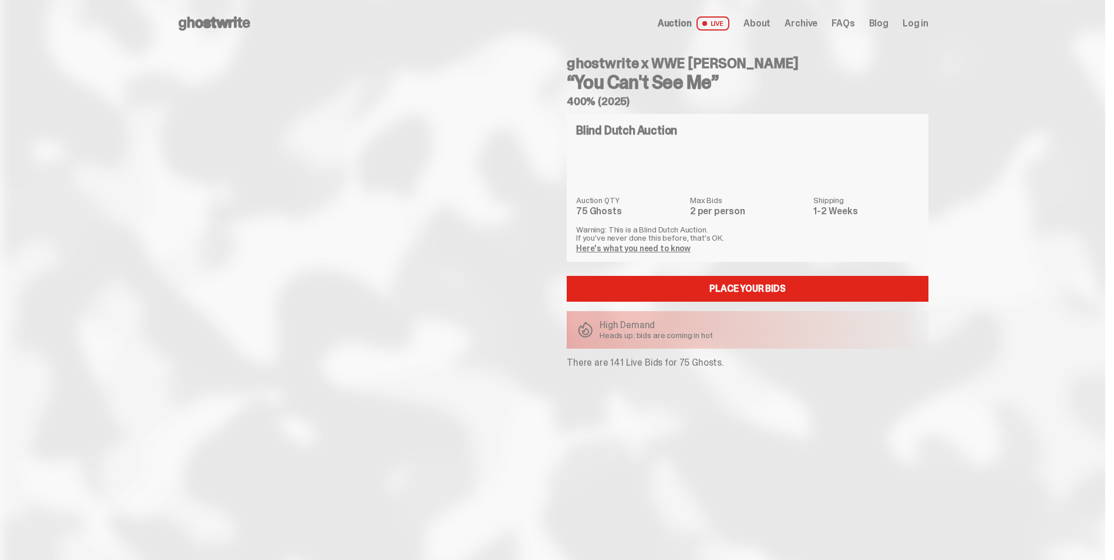  What do you see at coordinates (878, 23) in the screenshot?
I see `a: Blog` at bounding box center [878, 23].